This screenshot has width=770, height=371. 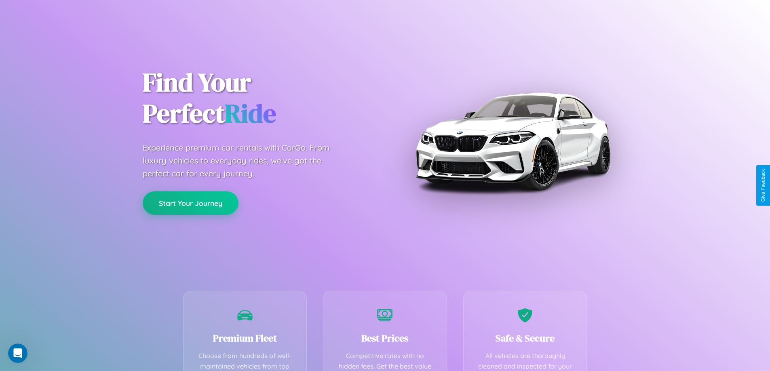 What do you see at coordinates (385, 338) in the screenshot?
I see `h3: Best Prices` at bounding box center [385, 338].